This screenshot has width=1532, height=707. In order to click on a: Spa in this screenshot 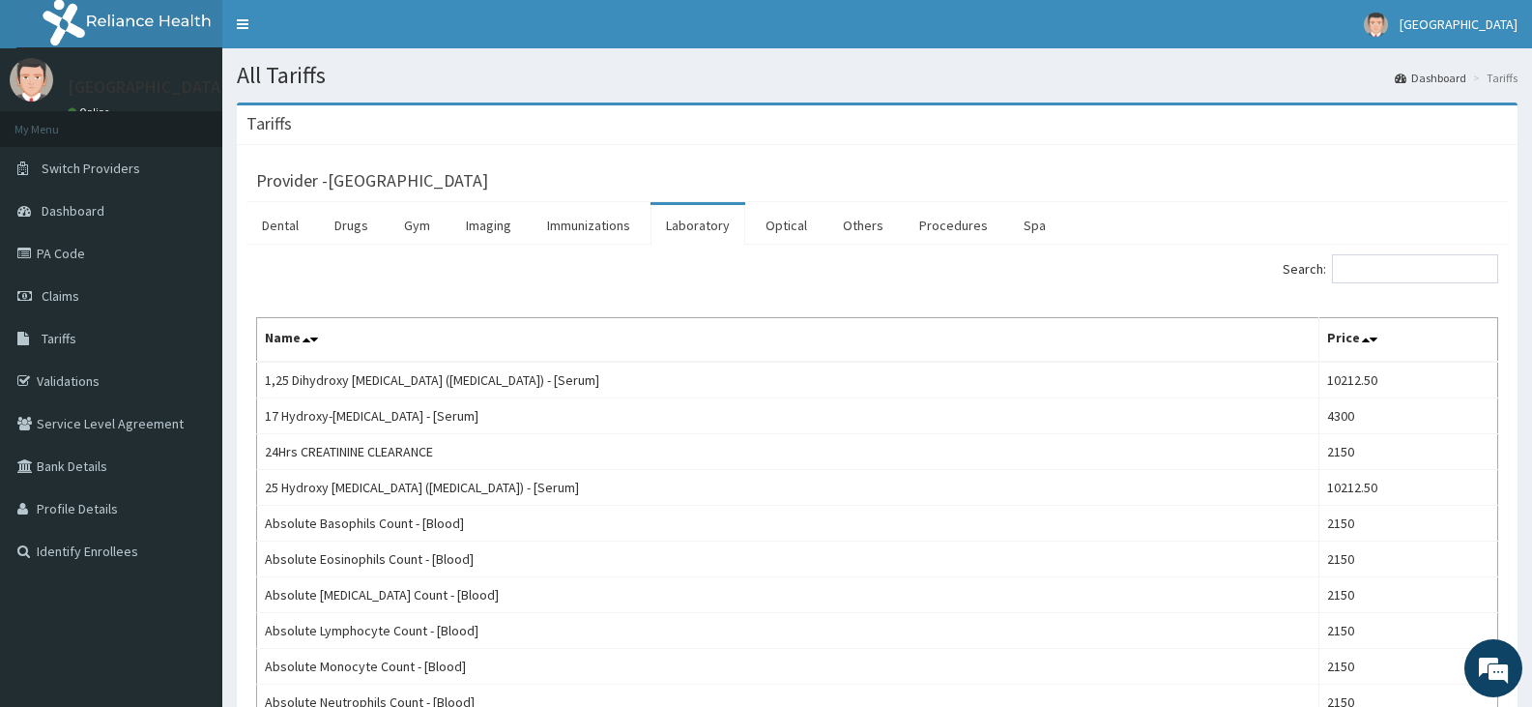, I will do `click(1034, 225)`.